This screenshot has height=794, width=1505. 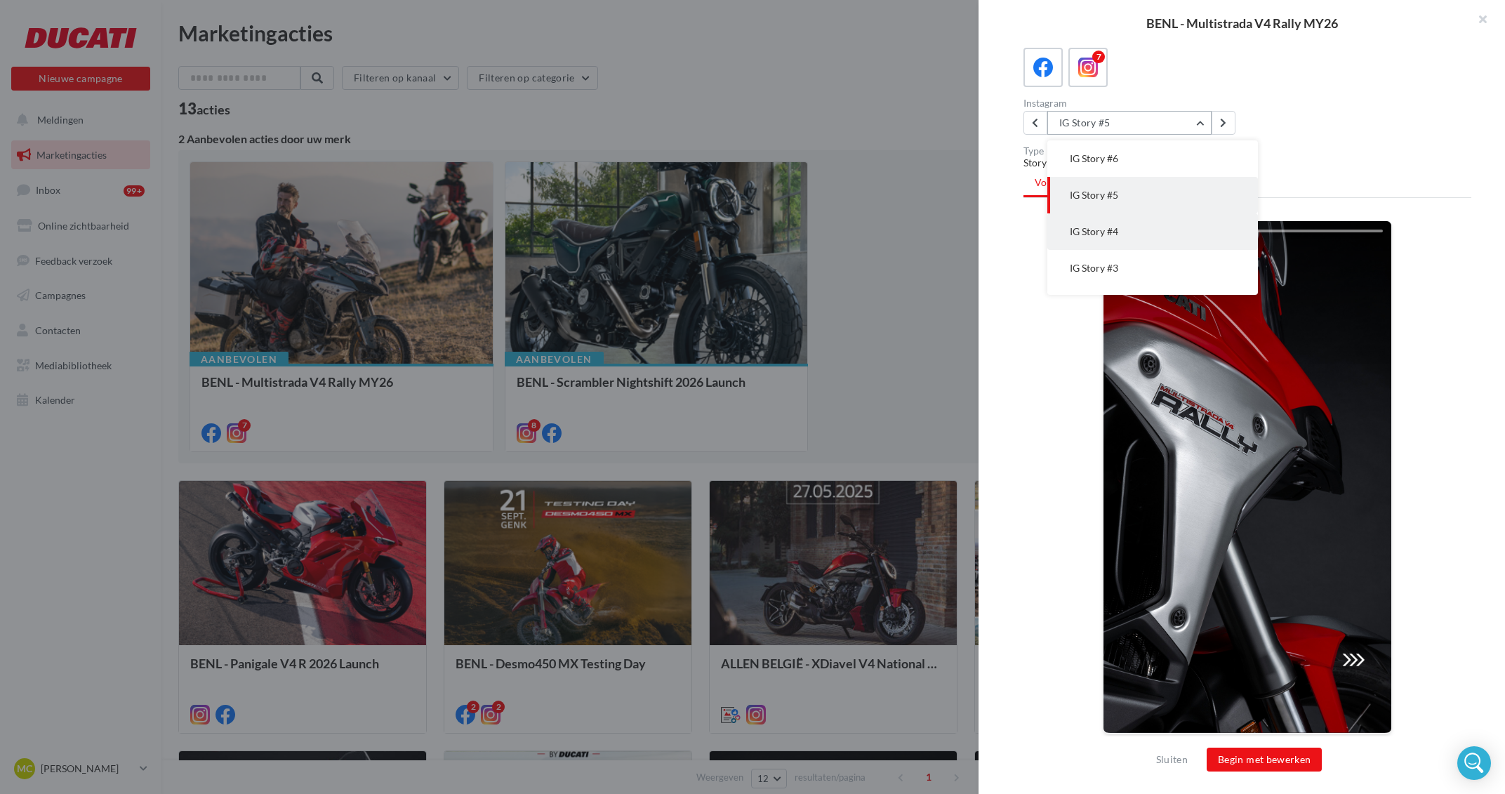 I want to click on button: IG Story #3, so click(x=1153, y=268).